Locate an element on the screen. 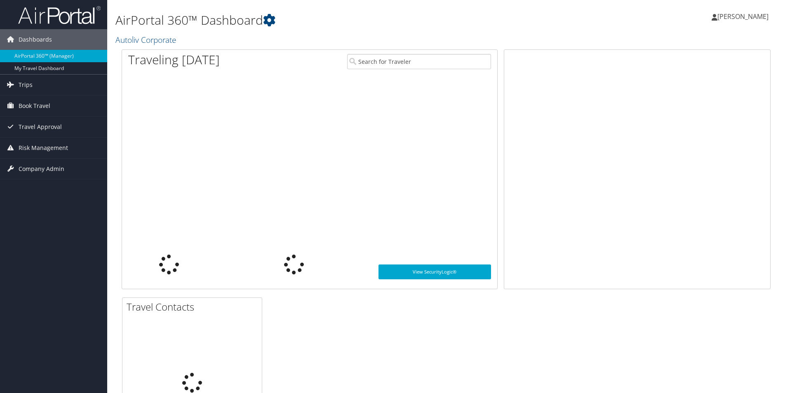  img: airportal-logo.png is located at coordinates (59, 15).